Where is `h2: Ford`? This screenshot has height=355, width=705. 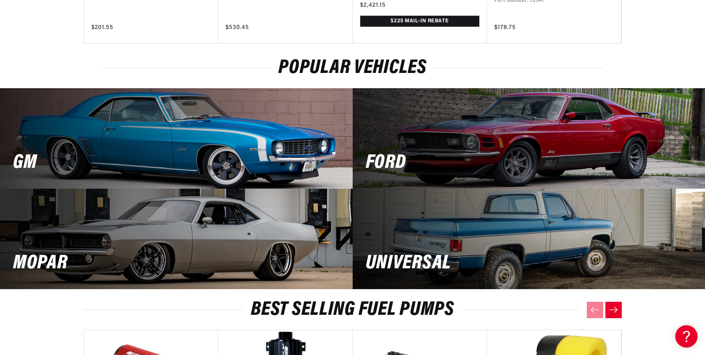
h2: Ford is located at coordinates (386, 162).